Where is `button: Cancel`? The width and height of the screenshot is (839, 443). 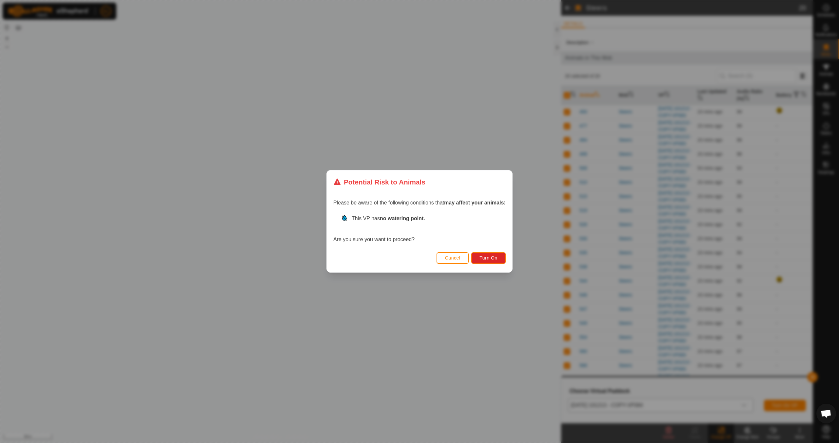
button: Cancel is located at coordinates (452, 258).